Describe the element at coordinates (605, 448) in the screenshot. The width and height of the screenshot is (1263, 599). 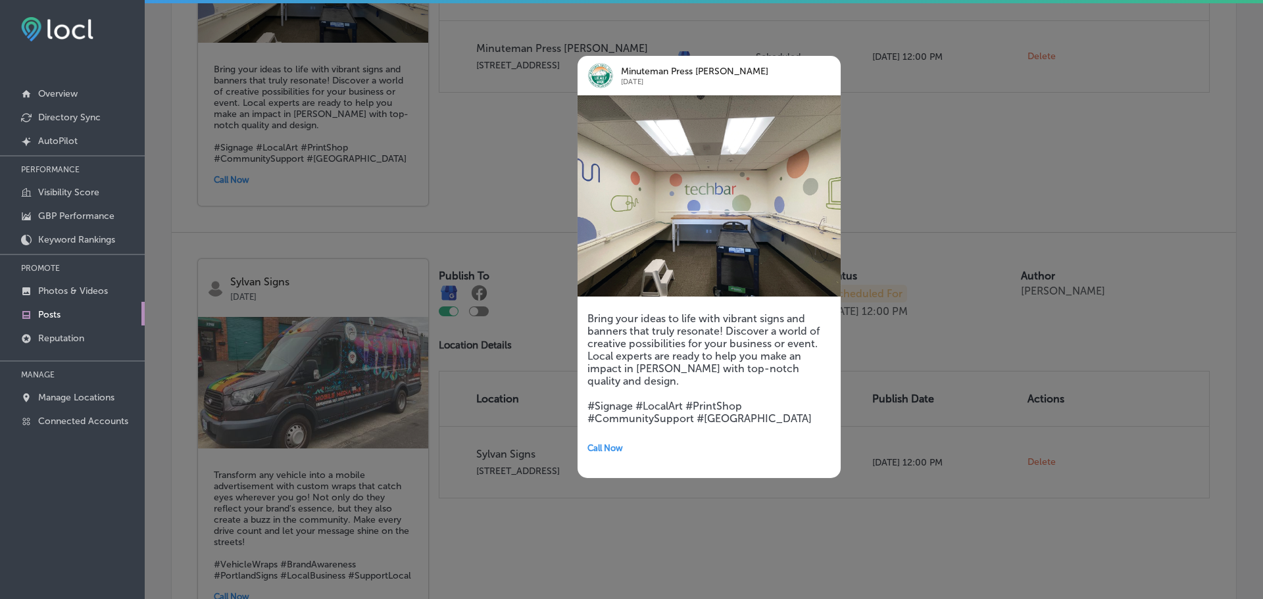
I see `span: Call Now` at that location.